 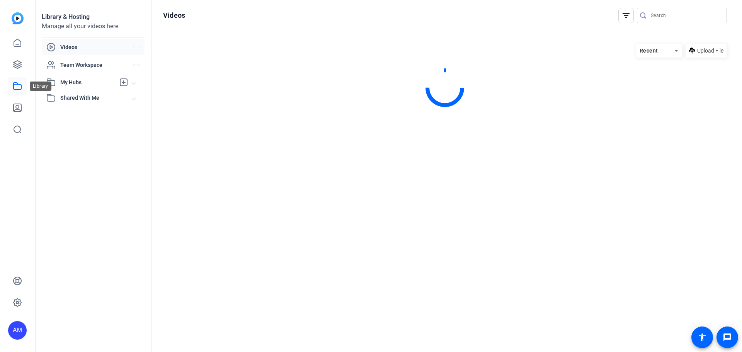 What do you see at coordinates (17, 18) in the screenshot?
I see `img: blue-gradient.svg` at bounding box center [17, 18].